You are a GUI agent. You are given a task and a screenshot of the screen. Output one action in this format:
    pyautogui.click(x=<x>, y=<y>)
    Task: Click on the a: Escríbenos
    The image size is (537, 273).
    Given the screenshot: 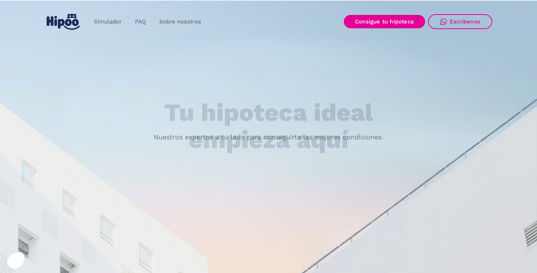 What is the action you would take?
    pyautogui.click(x=460, y=22)
    